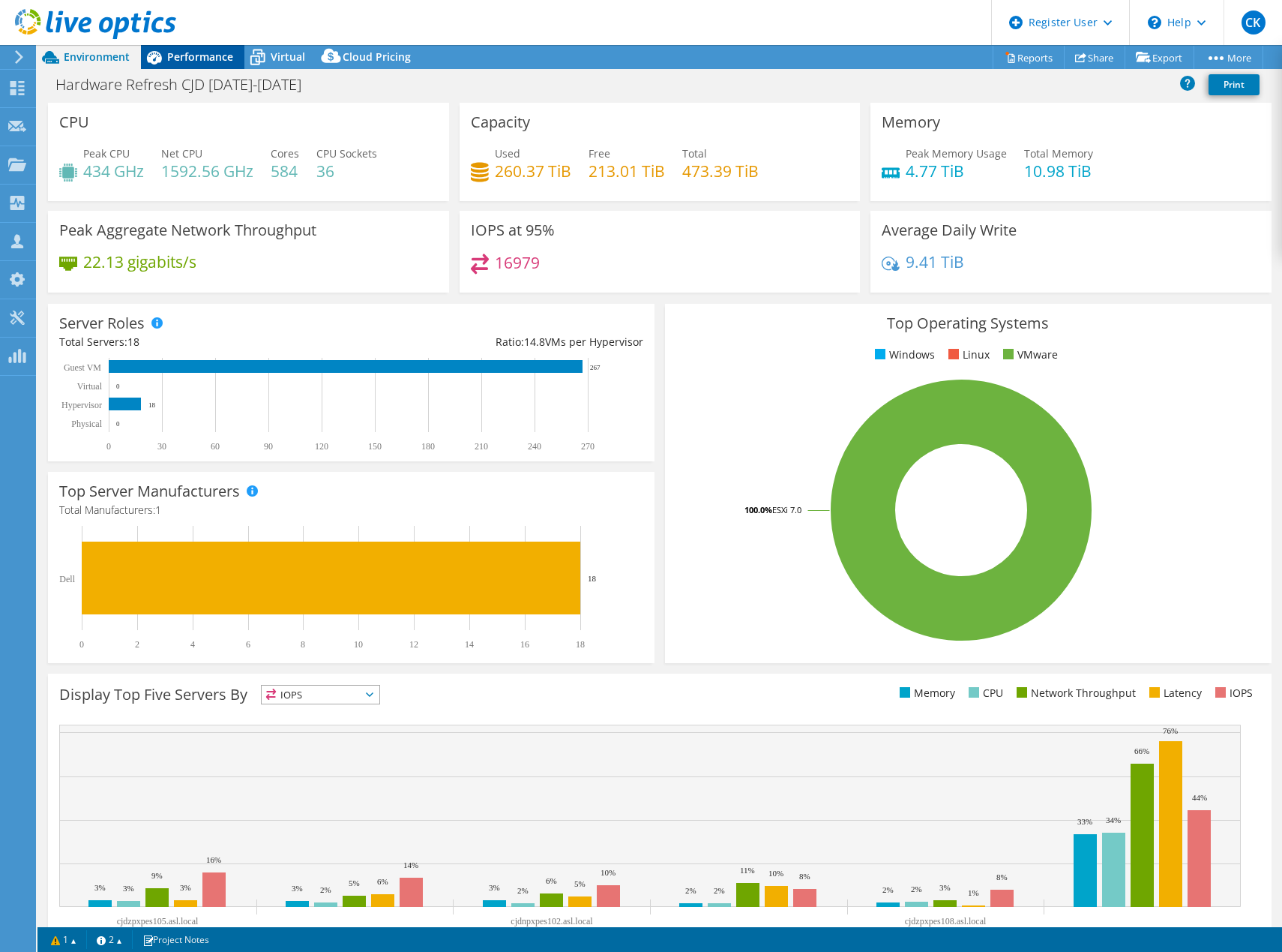  I want to click on li: Memory, so click(925, 693).